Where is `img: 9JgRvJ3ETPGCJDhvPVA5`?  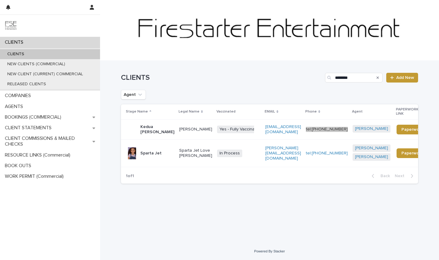 img: 9JgRvJ3ETPGCJDhvPVA5 is located at coordinates (11, 26).